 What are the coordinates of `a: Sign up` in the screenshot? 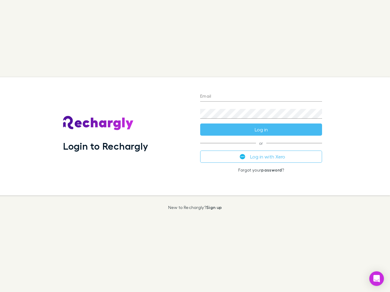 It's located at (214, 207).